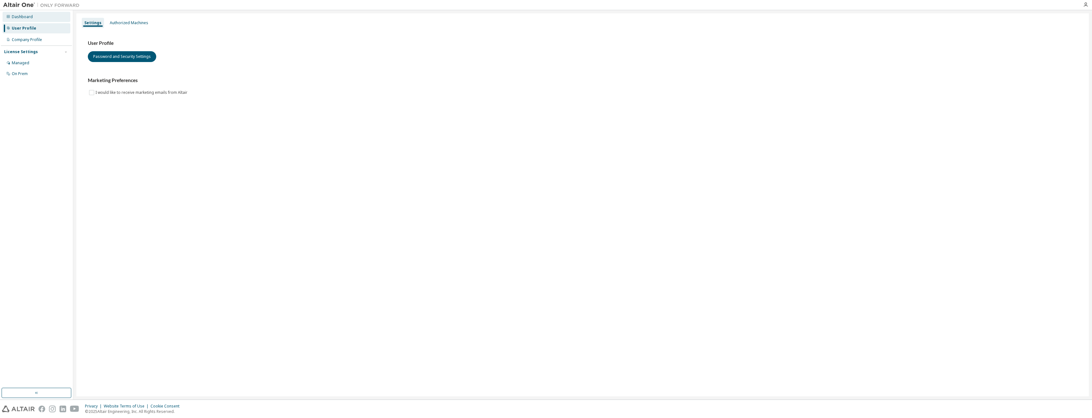 This screenshot has height=418, width=1092. What do you see at coordinates (20, 63) in the screenshot?
I see `div: Managed` at bounding box center [20, 63].